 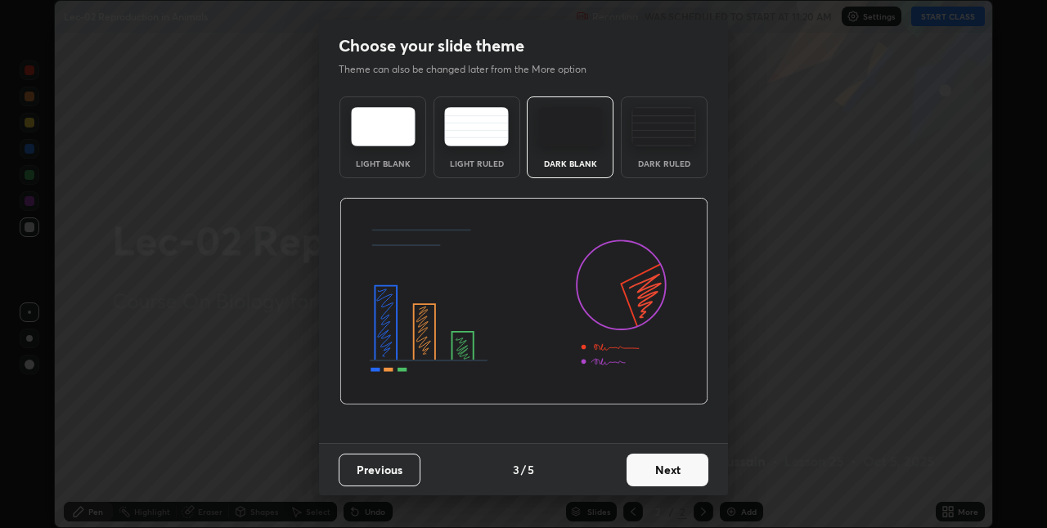 What do you see at coordinates (383, 164) in the screenshot?
I see `div: Light Blank` at bounding box center [383, 164].